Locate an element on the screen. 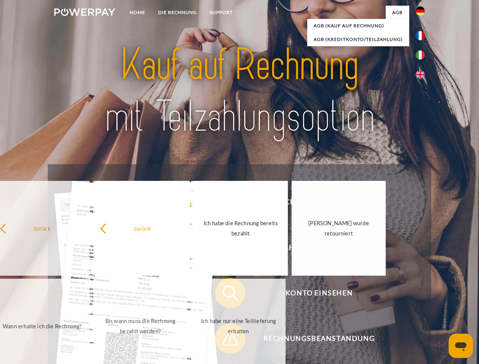 Image resolution: width=479 pixels, height=364 pixels. a: AGB (Kreditkonto/Teilzahlung) is located at coordinates (358, 39).